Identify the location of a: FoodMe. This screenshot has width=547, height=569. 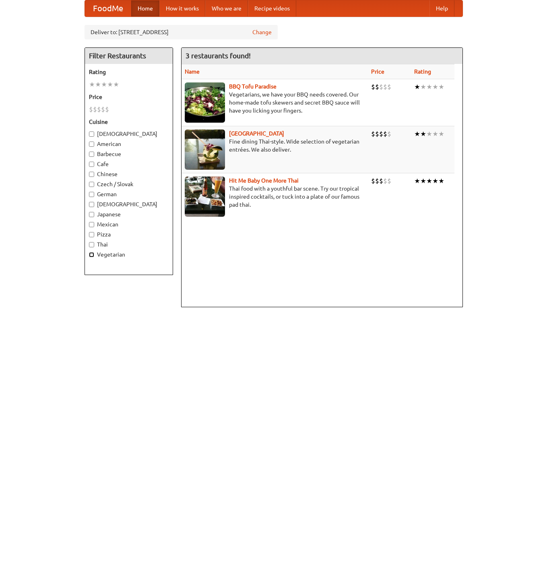
(108, 8).